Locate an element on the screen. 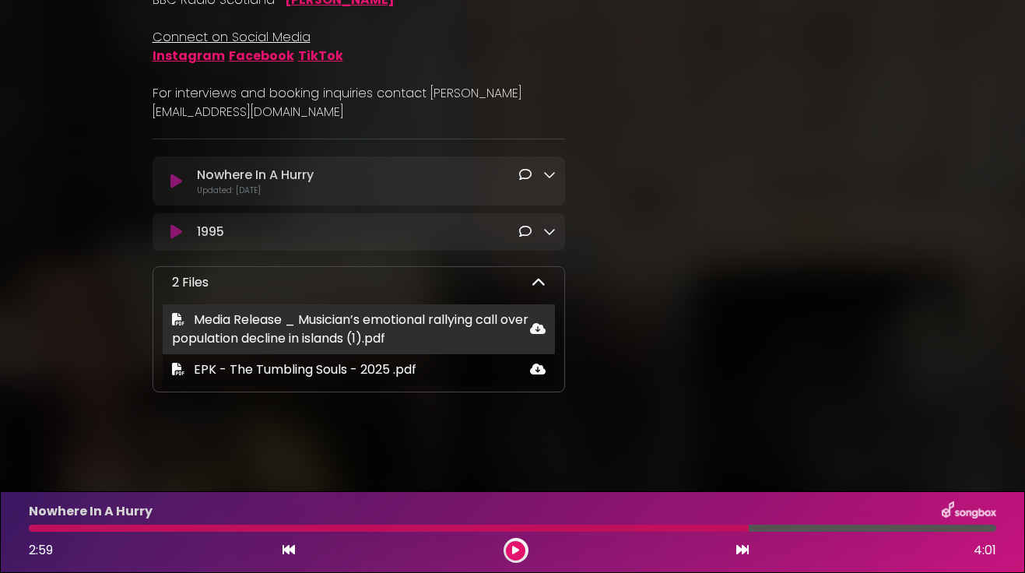 This screenshot has height=573, width=1025. p: 1995 is located at coordinates (210, 232).